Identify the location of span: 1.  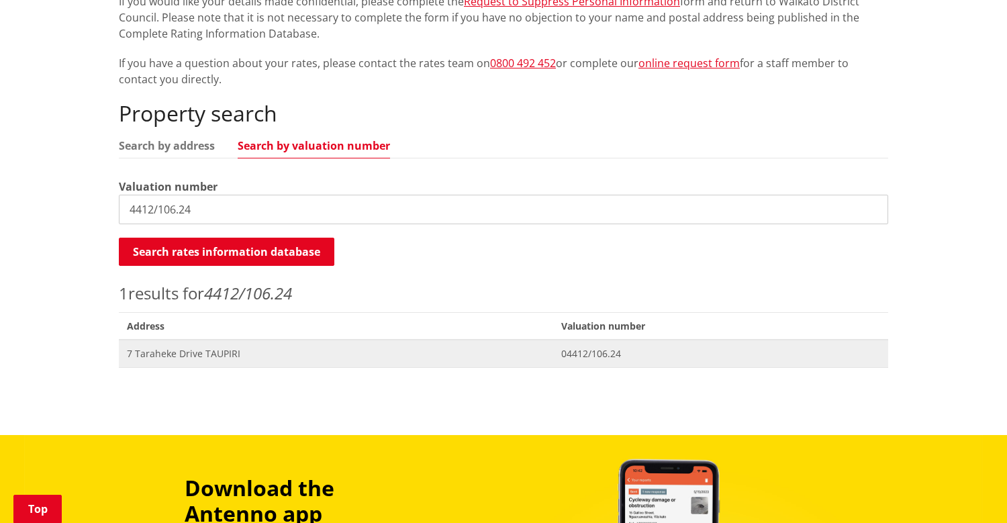
(124, 293).